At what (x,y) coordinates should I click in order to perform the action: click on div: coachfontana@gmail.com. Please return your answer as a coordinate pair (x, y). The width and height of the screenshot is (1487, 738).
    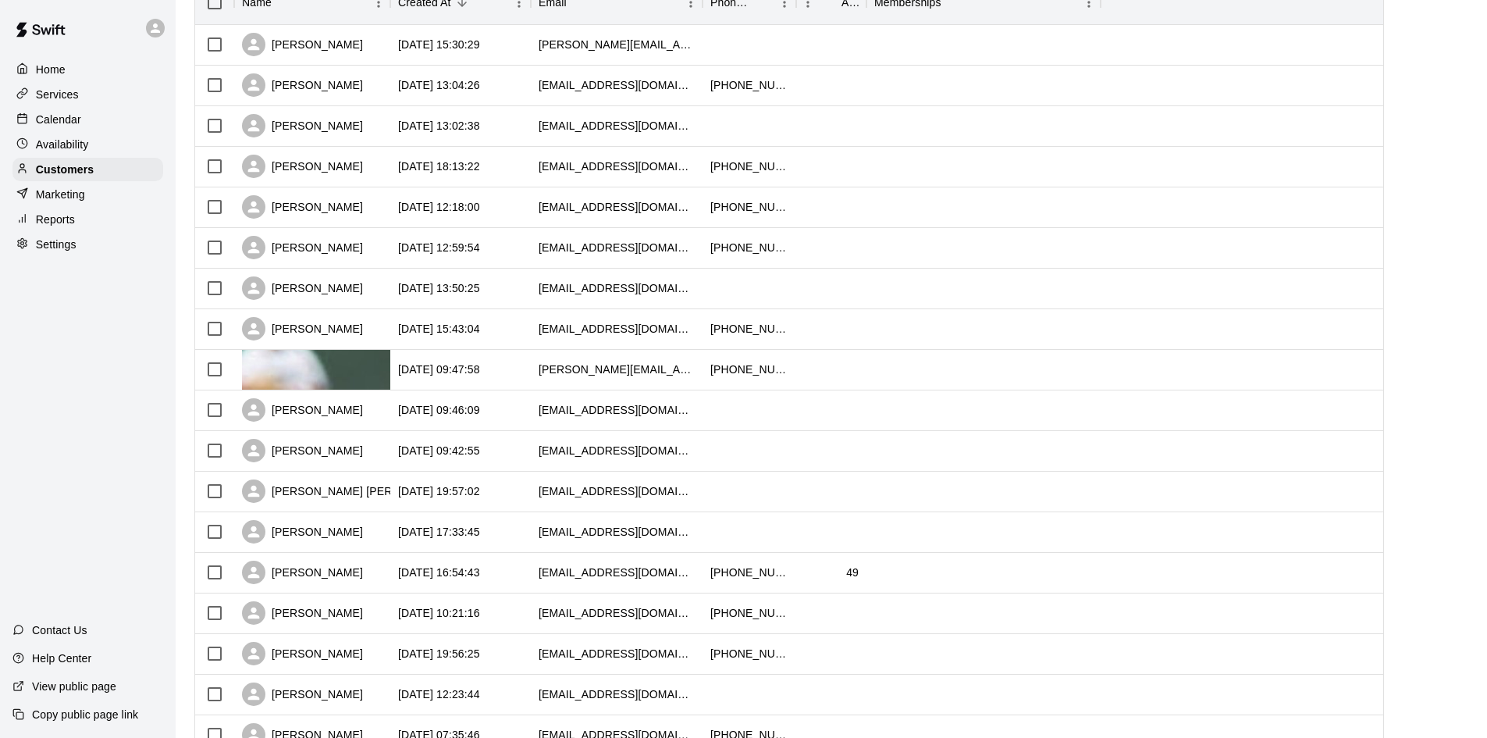
    Looking at the image, I should click on (617, 450).